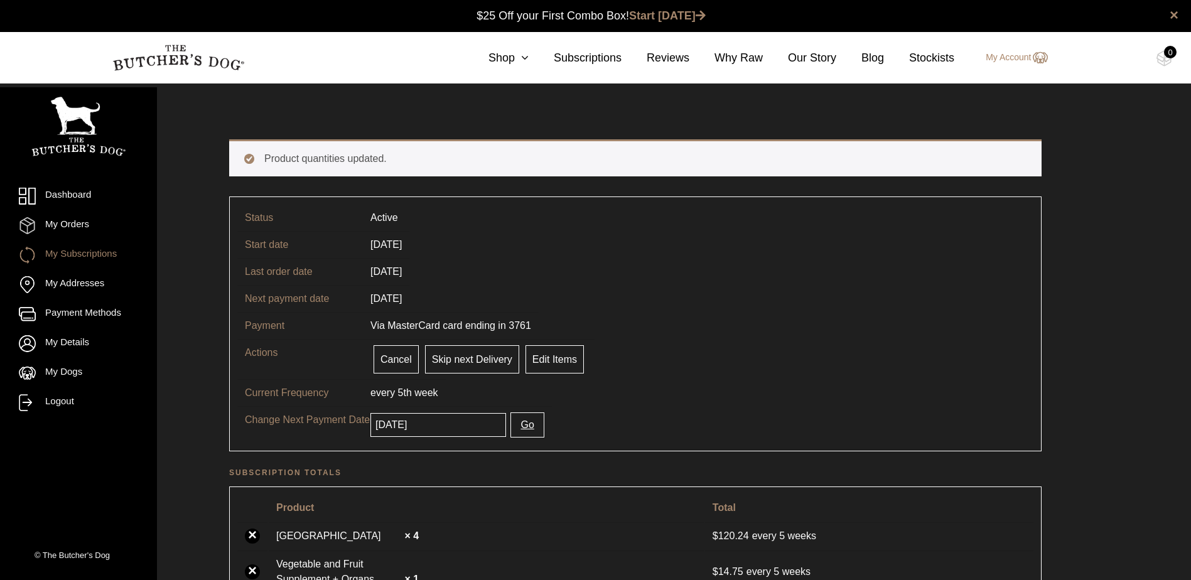  Describe the element at coordinates (308, 420) in the screenshot. I see `p: Change Next Payment Date` at that location.